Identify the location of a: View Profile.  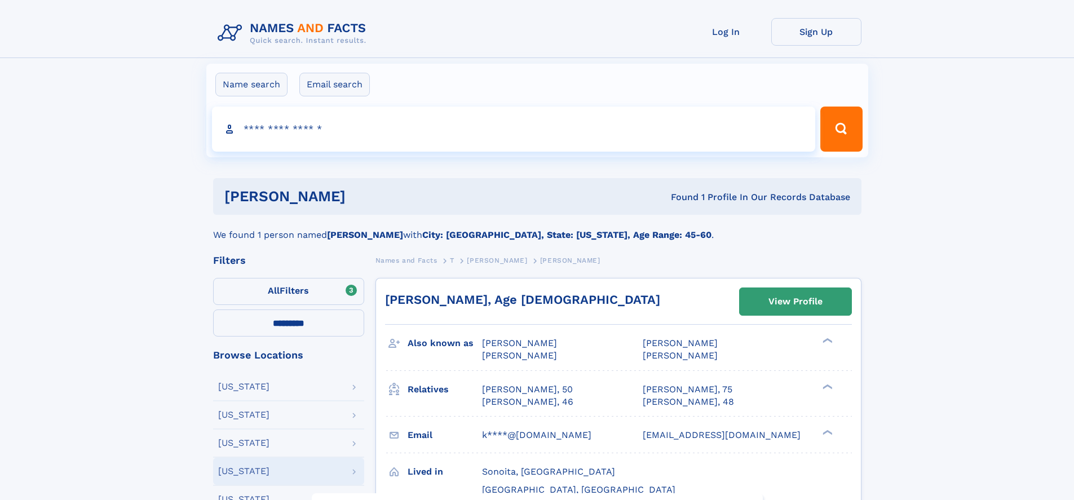
(796, 302).